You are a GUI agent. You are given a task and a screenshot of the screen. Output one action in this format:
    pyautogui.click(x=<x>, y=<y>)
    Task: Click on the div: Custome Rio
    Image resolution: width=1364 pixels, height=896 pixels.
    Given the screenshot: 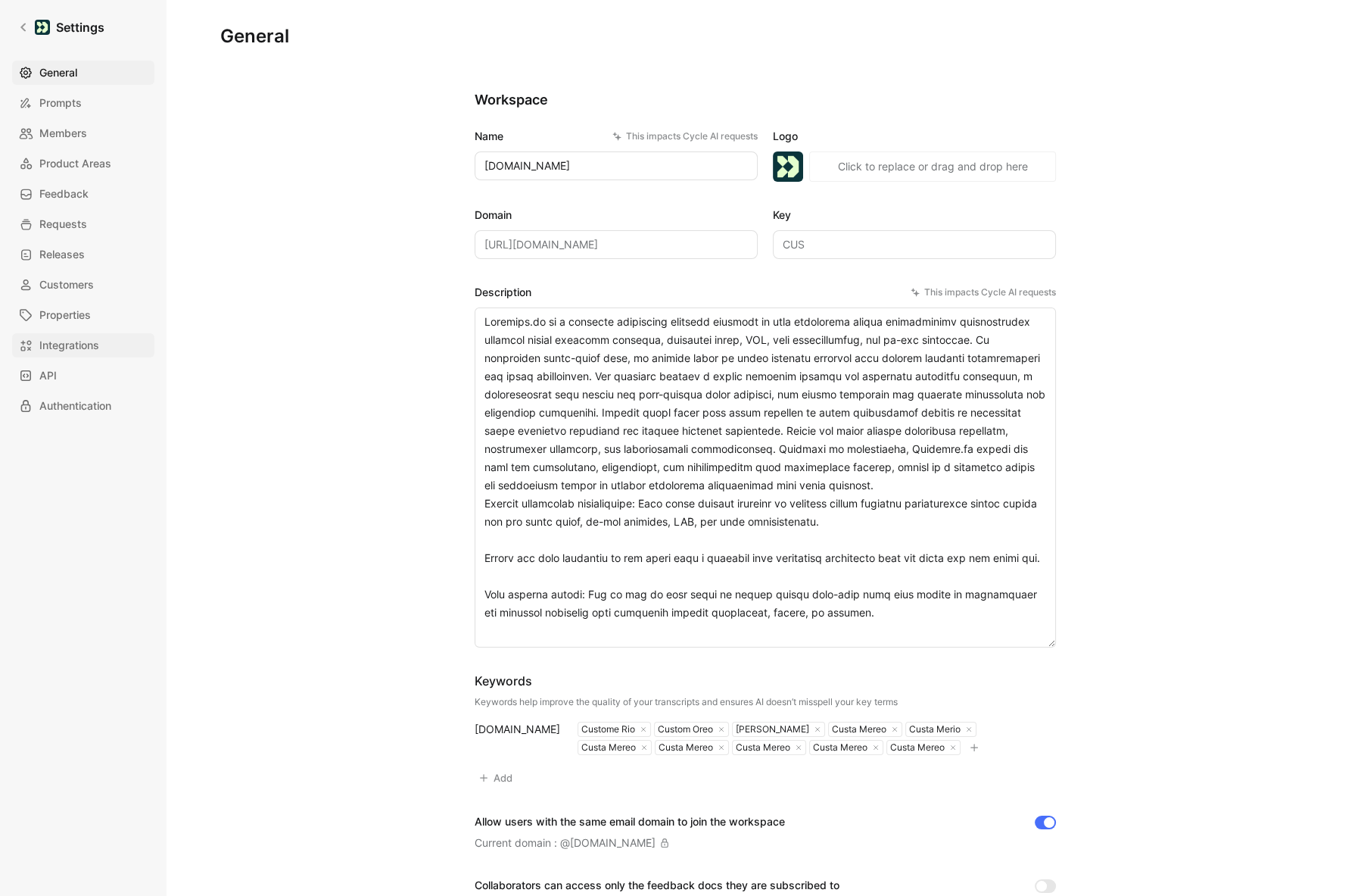 What is the action you would take?
    pyautogui.click(x=606, y=729)
    